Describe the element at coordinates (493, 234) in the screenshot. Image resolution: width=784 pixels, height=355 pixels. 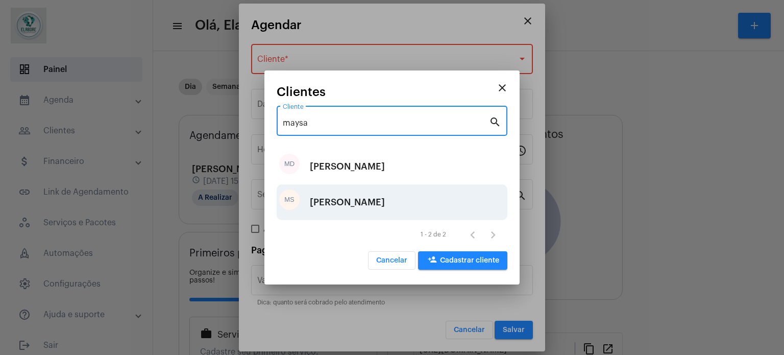
I see `button: Próxima página` at that location.